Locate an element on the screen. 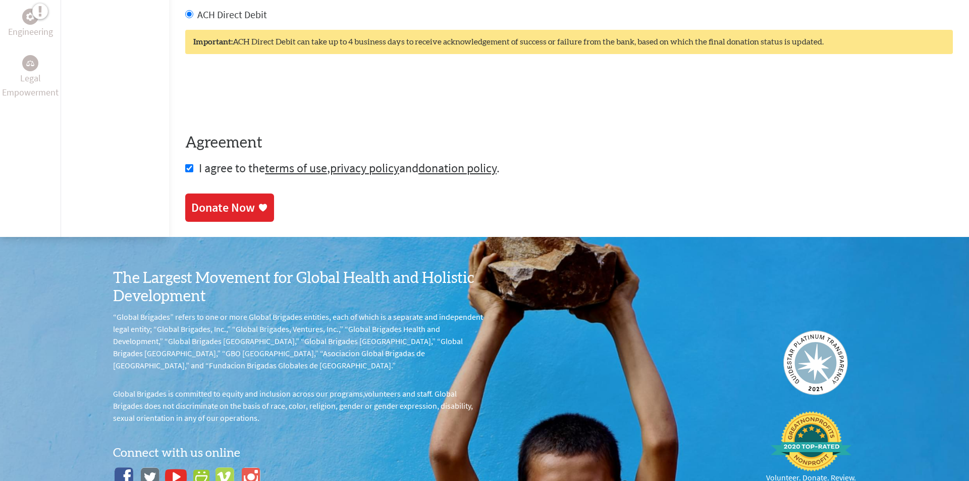  label: ACH Direct Debit is located at coordinates (232, 14).